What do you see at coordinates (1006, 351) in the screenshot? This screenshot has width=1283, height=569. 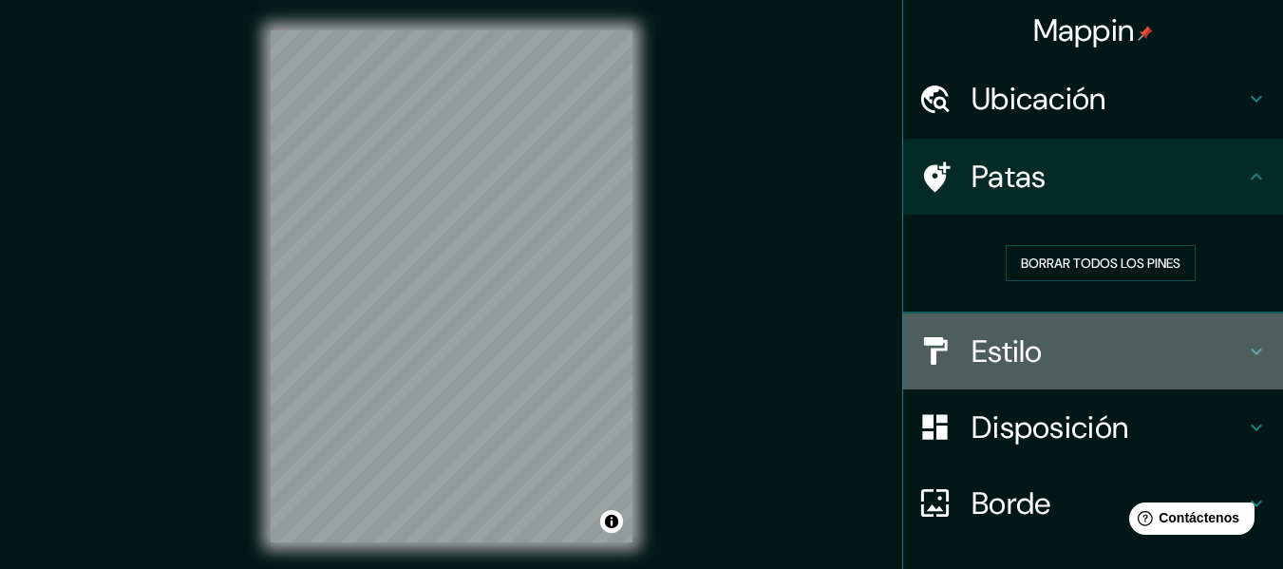 I see `font: Estilo` at bounding box center [1006, 351].